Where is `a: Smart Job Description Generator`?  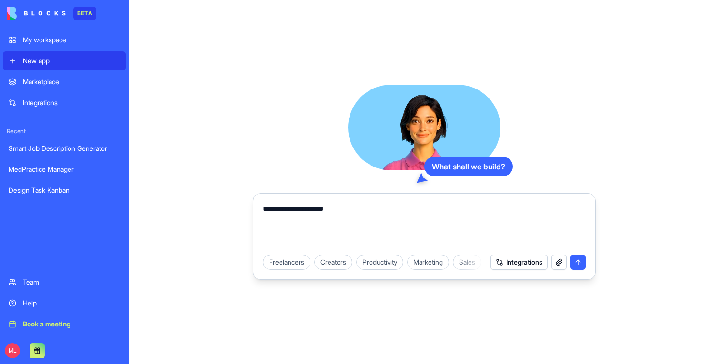 a: Smart Job Description Generator is located at coordinates (64, 149).